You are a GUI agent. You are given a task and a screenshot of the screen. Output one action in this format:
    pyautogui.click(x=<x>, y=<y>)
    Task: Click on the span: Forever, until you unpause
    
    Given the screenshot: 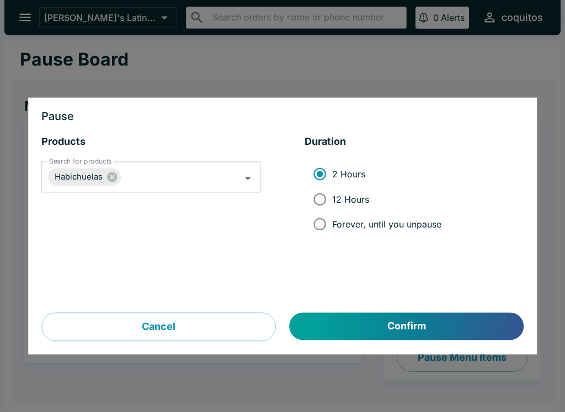 What is the action you would take?
    pyautogui.click(x=386, y=224)
    